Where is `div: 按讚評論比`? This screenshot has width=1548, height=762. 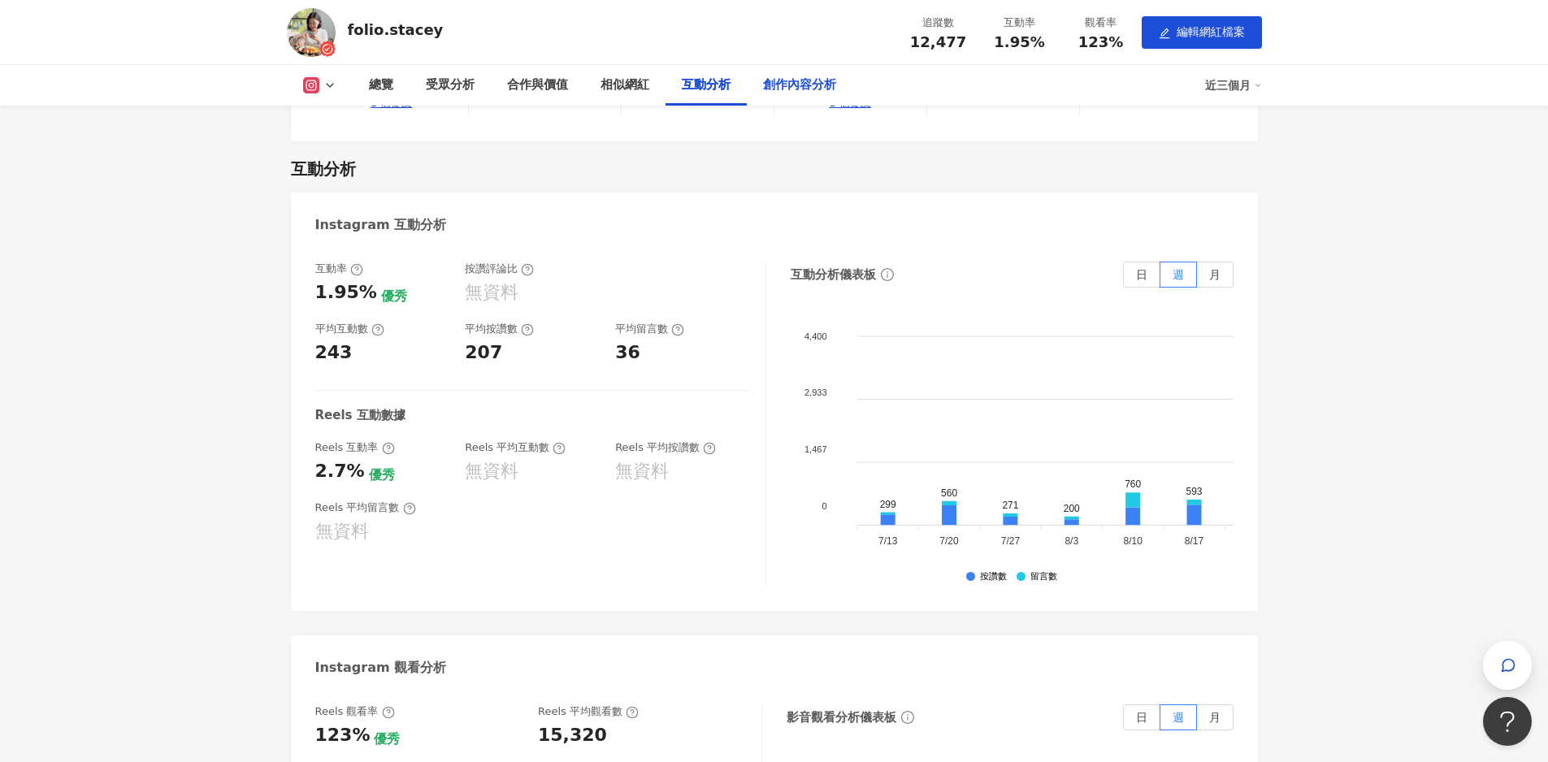 div: 按讚評論比 is located at coordinates (499, 269).